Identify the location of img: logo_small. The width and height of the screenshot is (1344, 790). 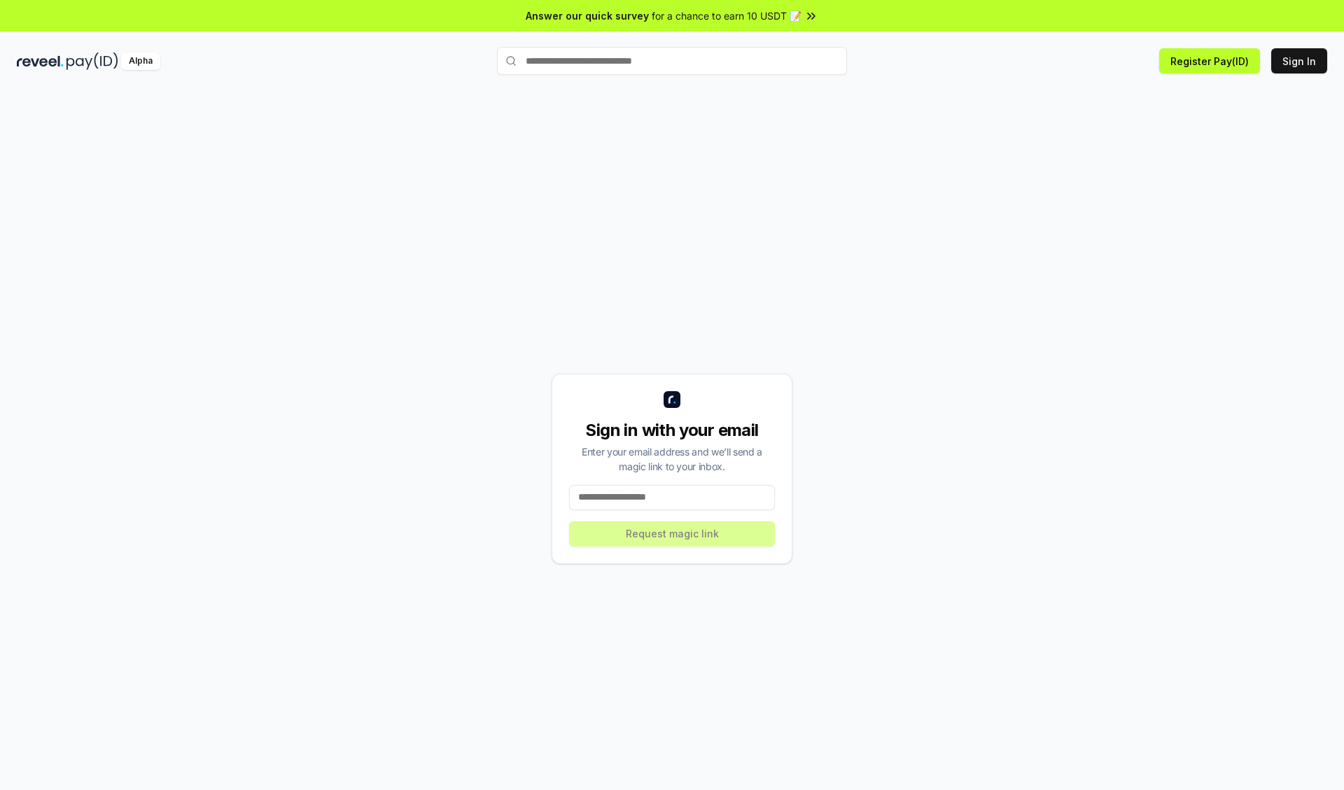
(672, 400).